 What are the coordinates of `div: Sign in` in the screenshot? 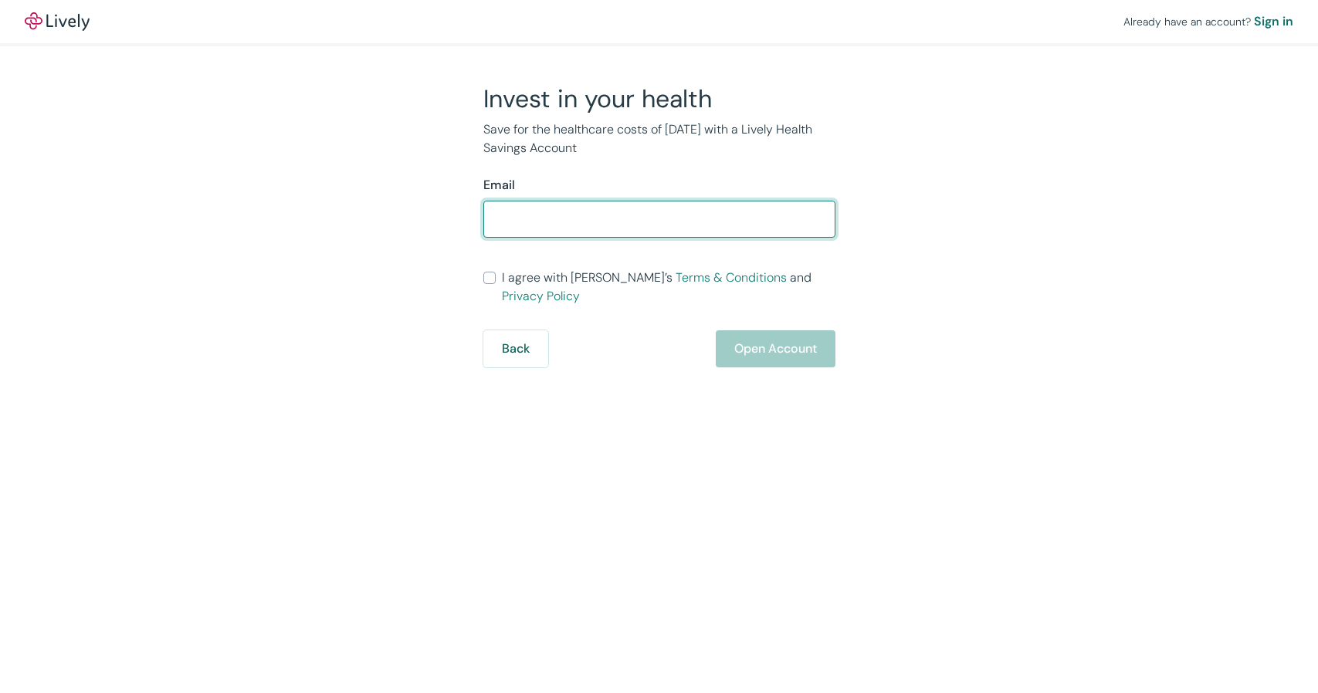 It's located at (1273, 22).